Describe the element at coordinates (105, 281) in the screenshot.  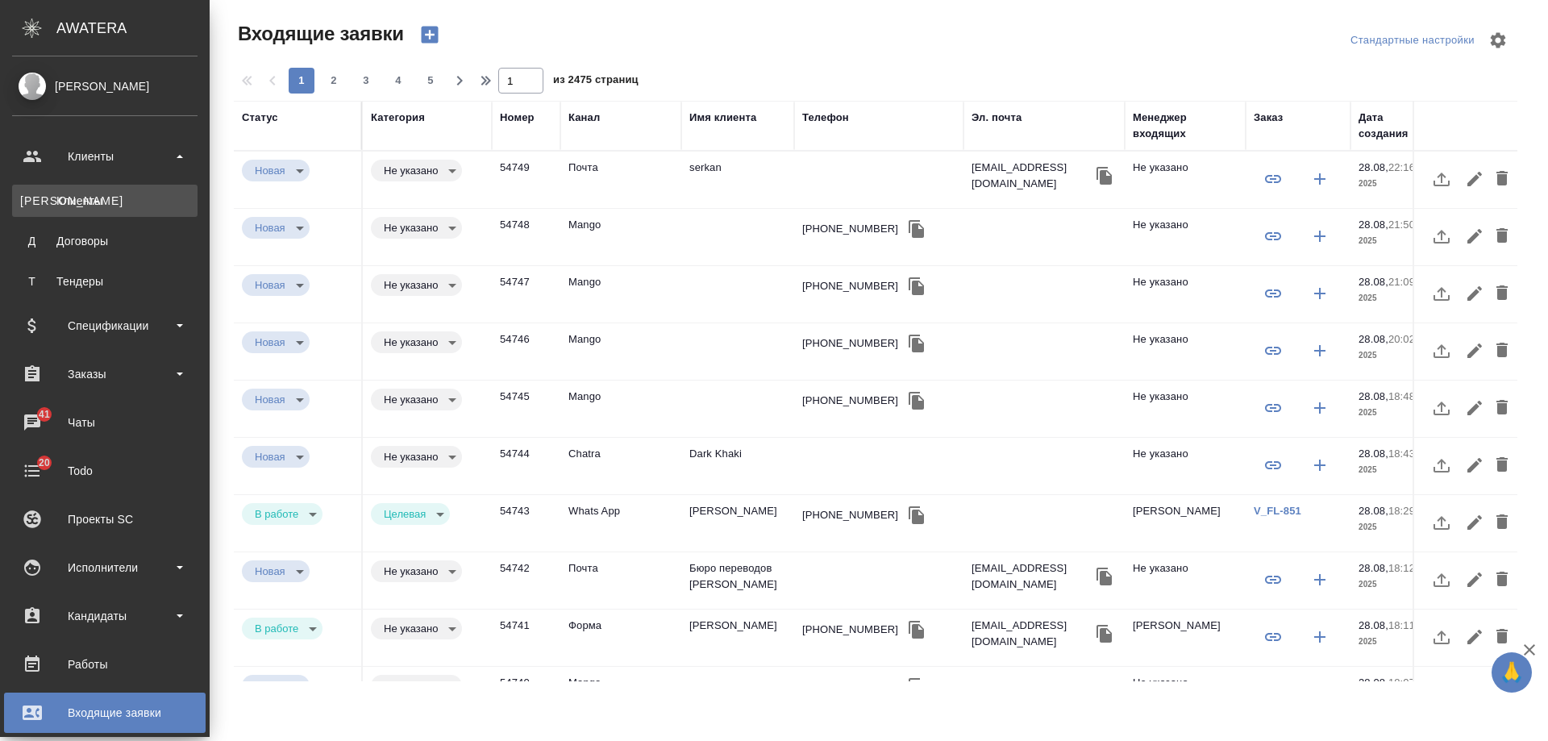
I see `div: Тендеры` at that location.